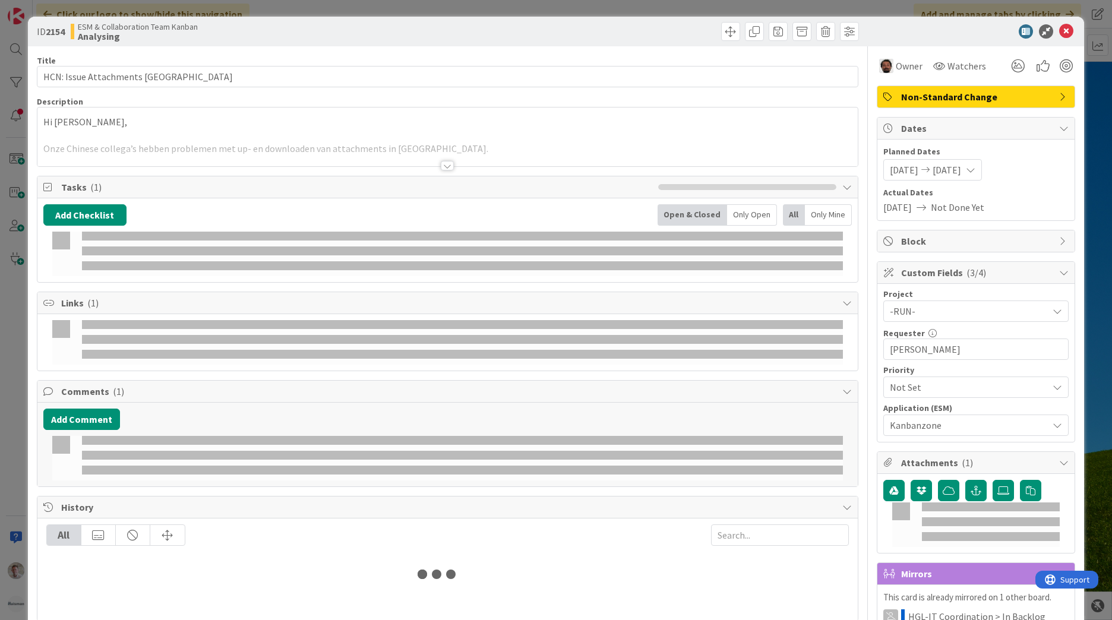  I want to click on span: Comments, so click(448, 391).